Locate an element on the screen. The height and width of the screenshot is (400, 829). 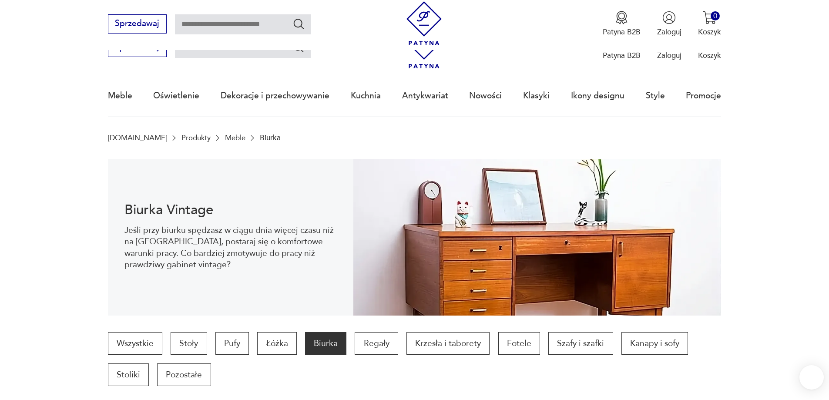
p: Regały is located at coordinates (376, 343).